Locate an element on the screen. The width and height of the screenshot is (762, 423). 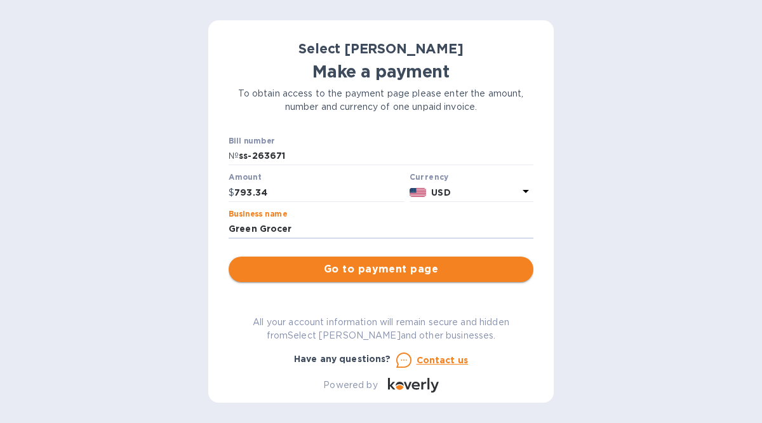
label: Business name is located at coordinates (258, 214).